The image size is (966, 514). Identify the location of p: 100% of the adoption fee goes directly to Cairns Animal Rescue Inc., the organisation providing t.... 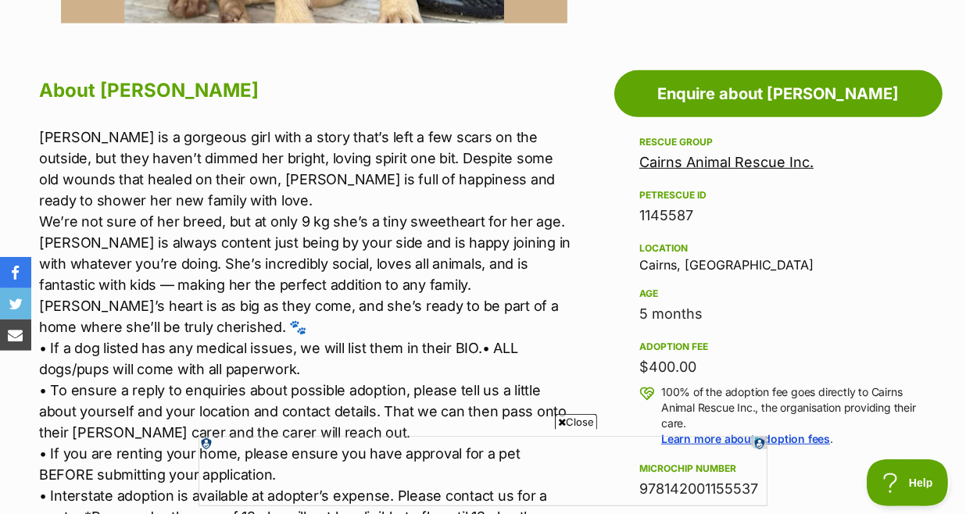
(790, 416).